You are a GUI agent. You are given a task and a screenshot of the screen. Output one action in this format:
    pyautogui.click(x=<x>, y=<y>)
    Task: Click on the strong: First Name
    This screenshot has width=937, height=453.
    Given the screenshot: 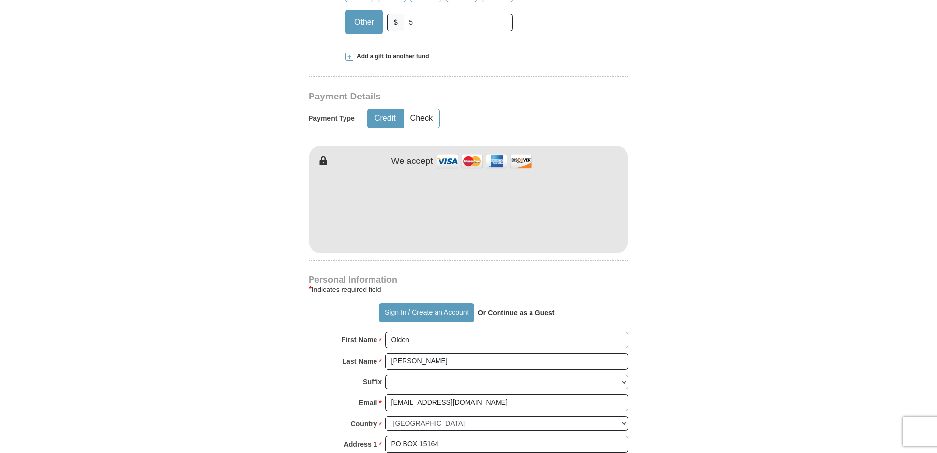 What is the action you would take?
    pyautogui.click(x=359, y=340)
    